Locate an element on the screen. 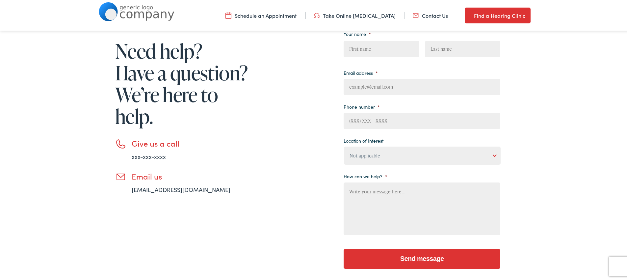  a: xxx-xxx-xxxx is located at coordinates (149, 155).